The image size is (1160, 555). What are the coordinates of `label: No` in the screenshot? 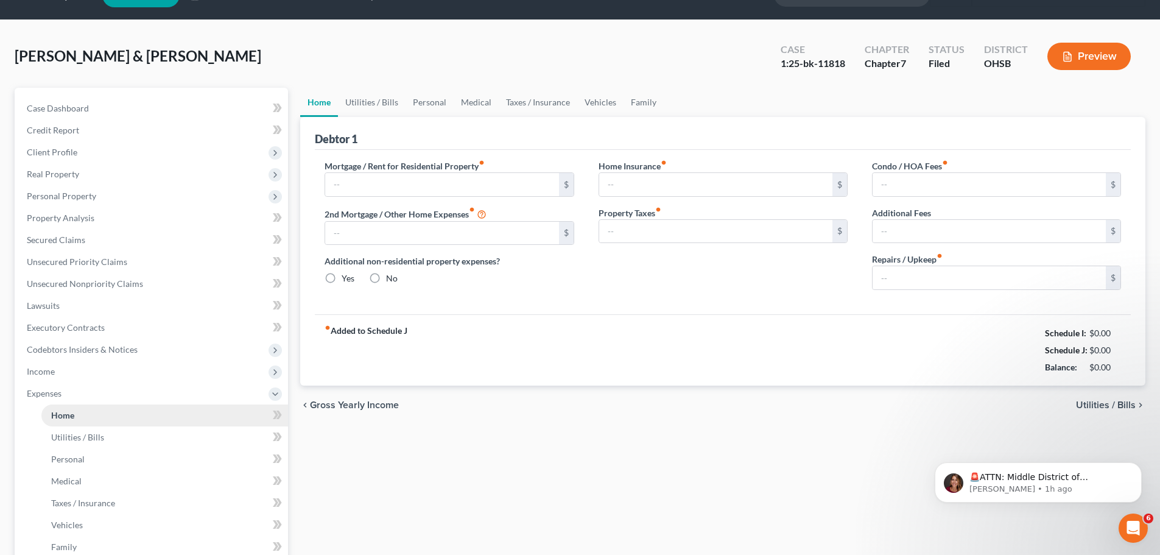 It's located at (392, 278).